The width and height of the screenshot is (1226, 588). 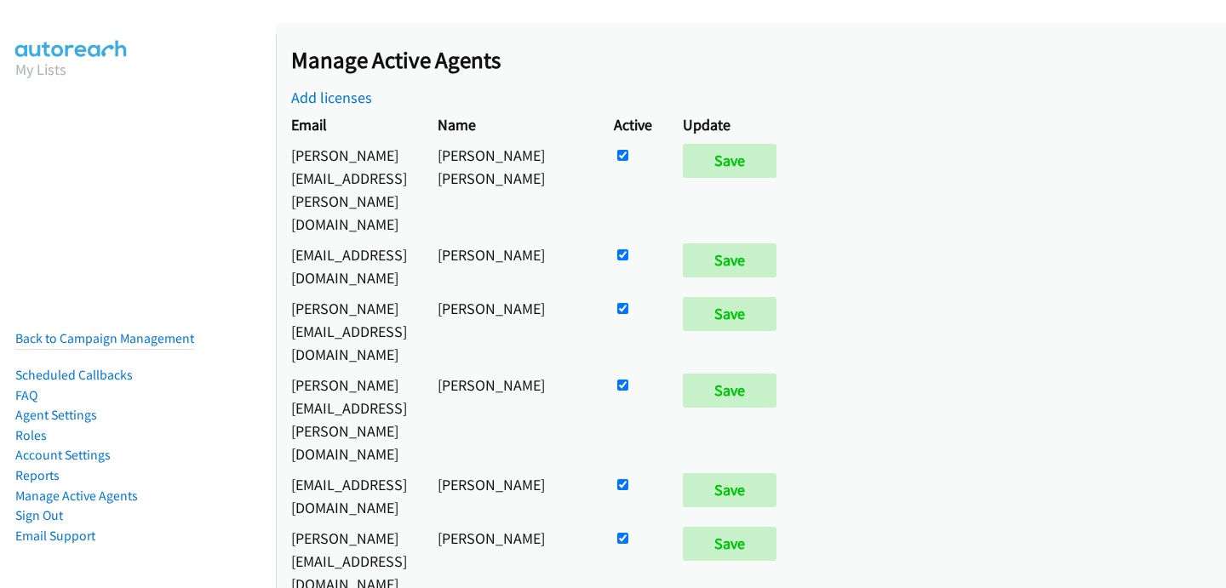 What do you see at coordinates (77, 496) in the screenshot?
I see `a: Manage Active Agents` at bounding box center [77, 496].